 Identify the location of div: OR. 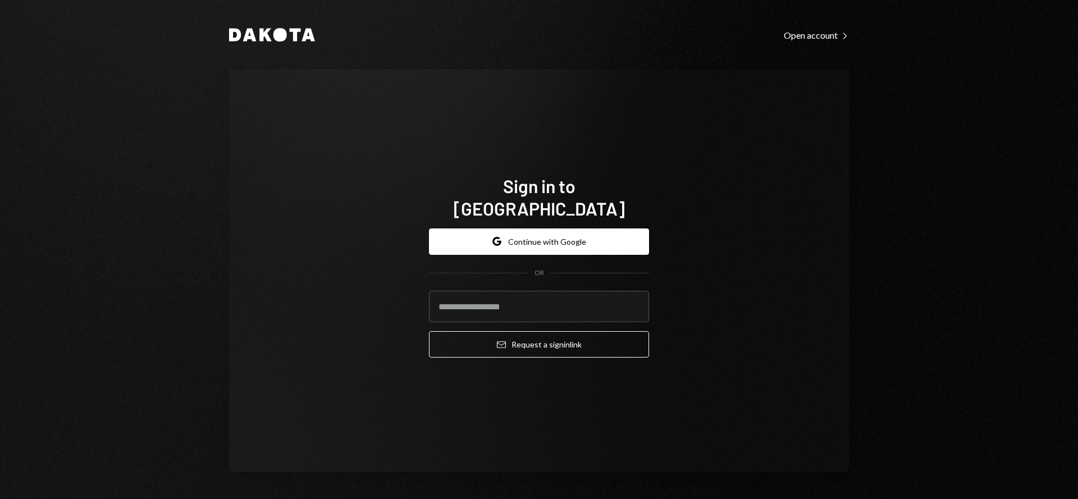
(539, 273).